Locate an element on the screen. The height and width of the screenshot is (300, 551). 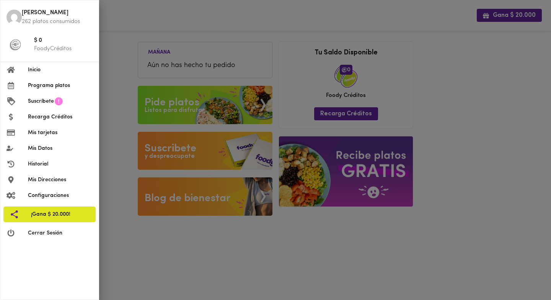
span: Programa platos is located at coordinates (60, 85).